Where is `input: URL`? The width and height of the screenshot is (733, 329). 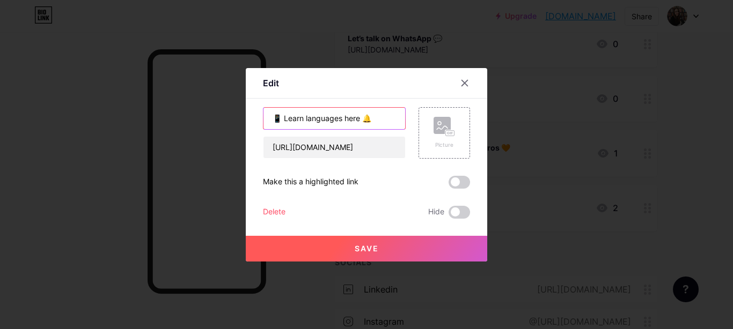
input: URL is located at coordinates (334, 147).